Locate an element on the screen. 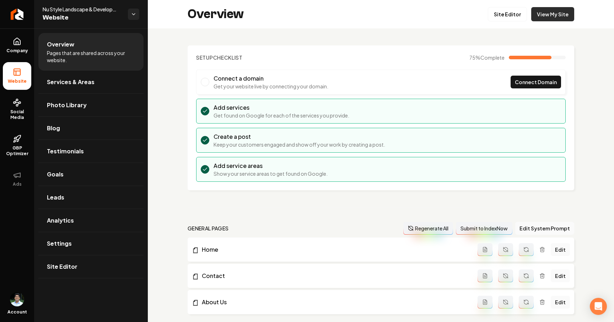 The width and height of the screenshot is (614, 322). span: Complete is located at coordinates (492, 58).